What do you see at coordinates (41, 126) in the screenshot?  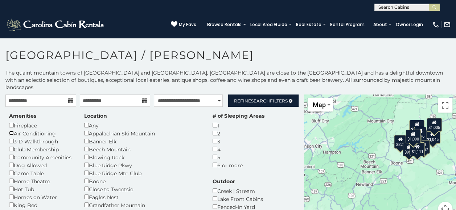 I see `div: Fireplace` at bounding box center [41, 126].